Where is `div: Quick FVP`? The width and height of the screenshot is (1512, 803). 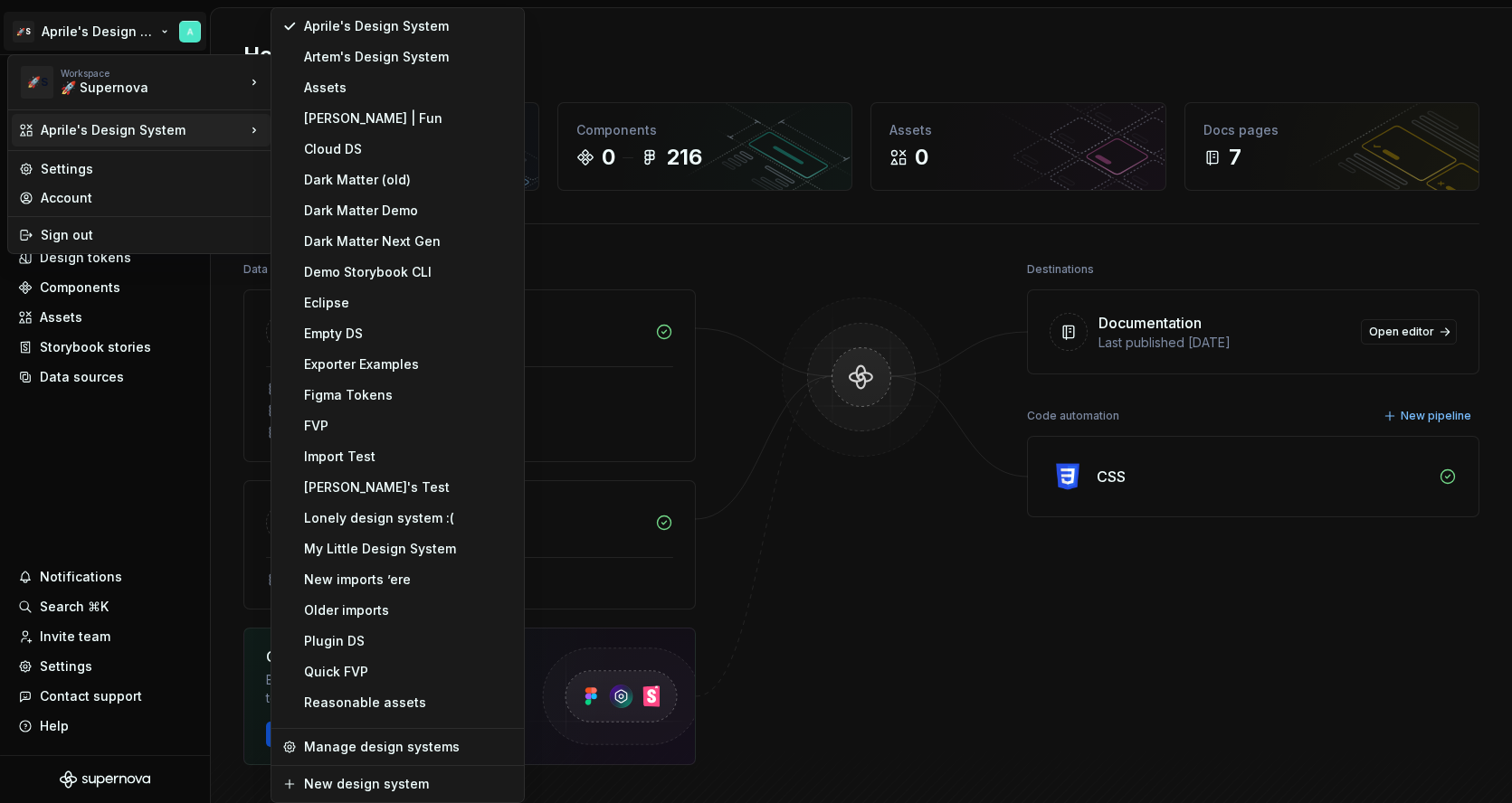
div: Quick FVP is located at coordinates (408, 672).